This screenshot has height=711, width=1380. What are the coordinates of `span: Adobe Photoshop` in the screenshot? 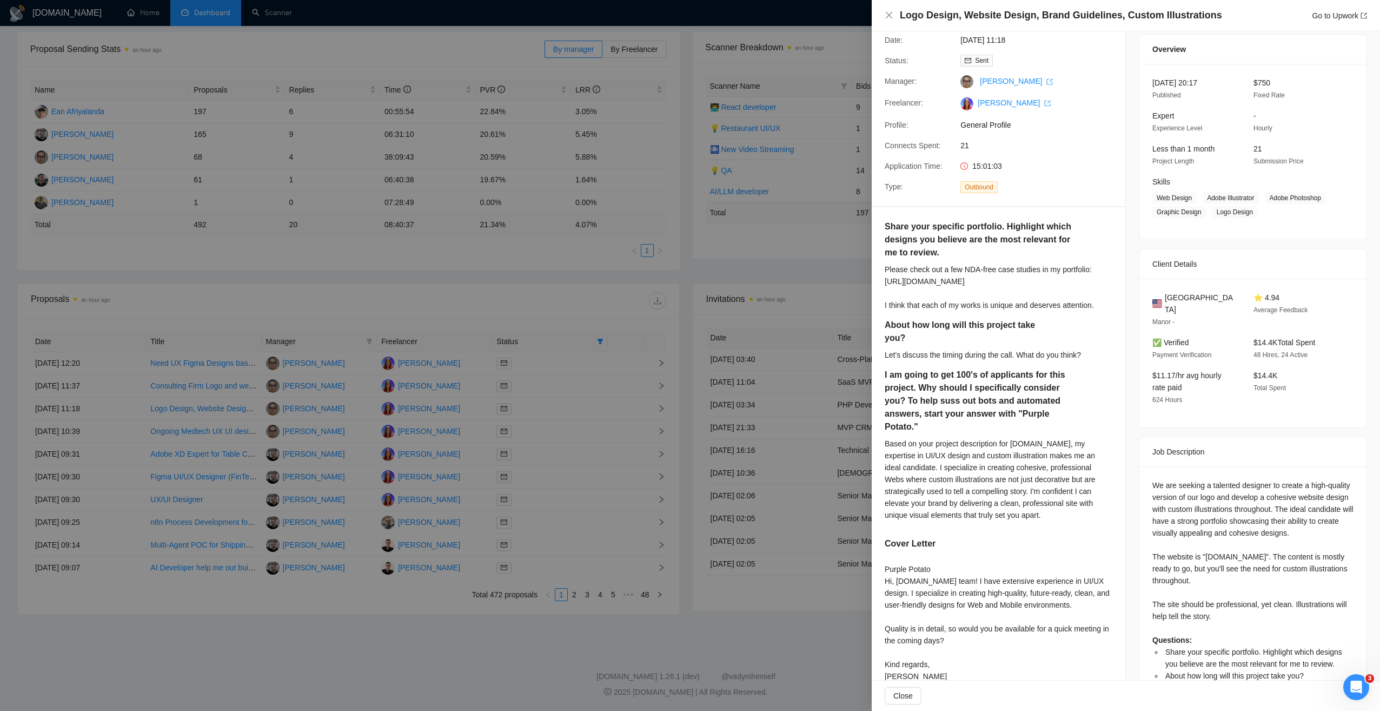 It's located at (1295, 198).